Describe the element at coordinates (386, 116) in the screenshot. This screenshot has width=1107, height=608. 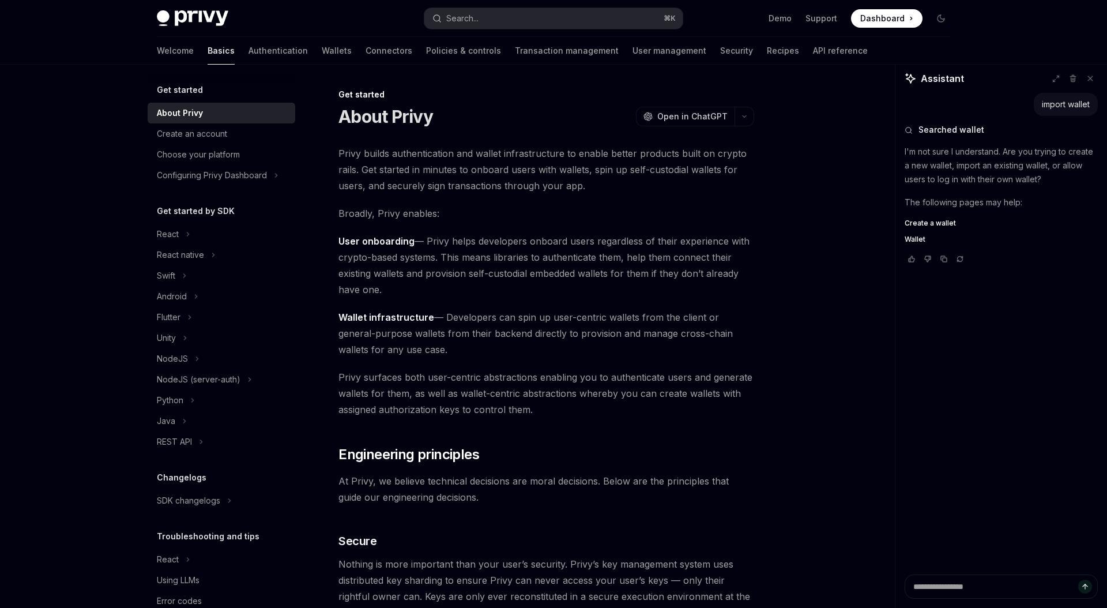
I see `h1: About Privy` at that location.